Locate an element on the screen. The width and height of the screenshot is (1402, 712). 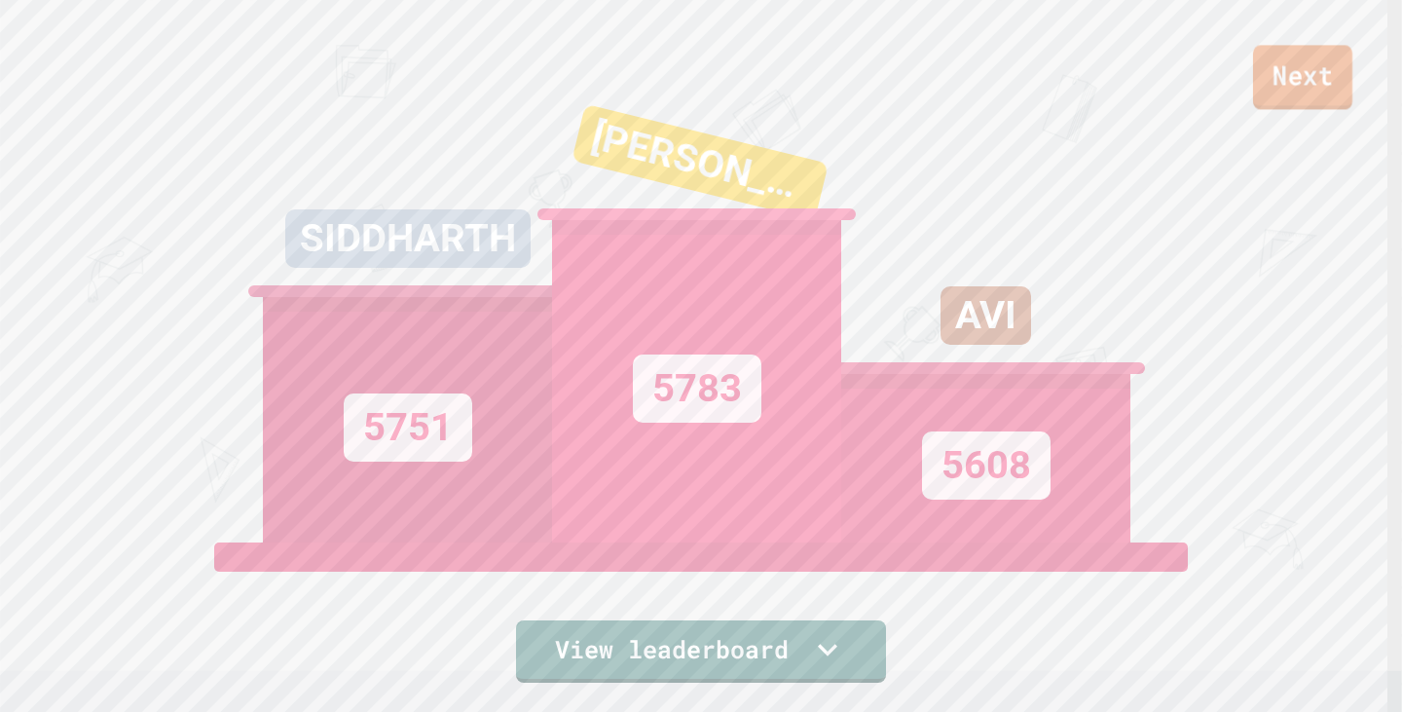
a: Next is located at coordinates (1303, 77).